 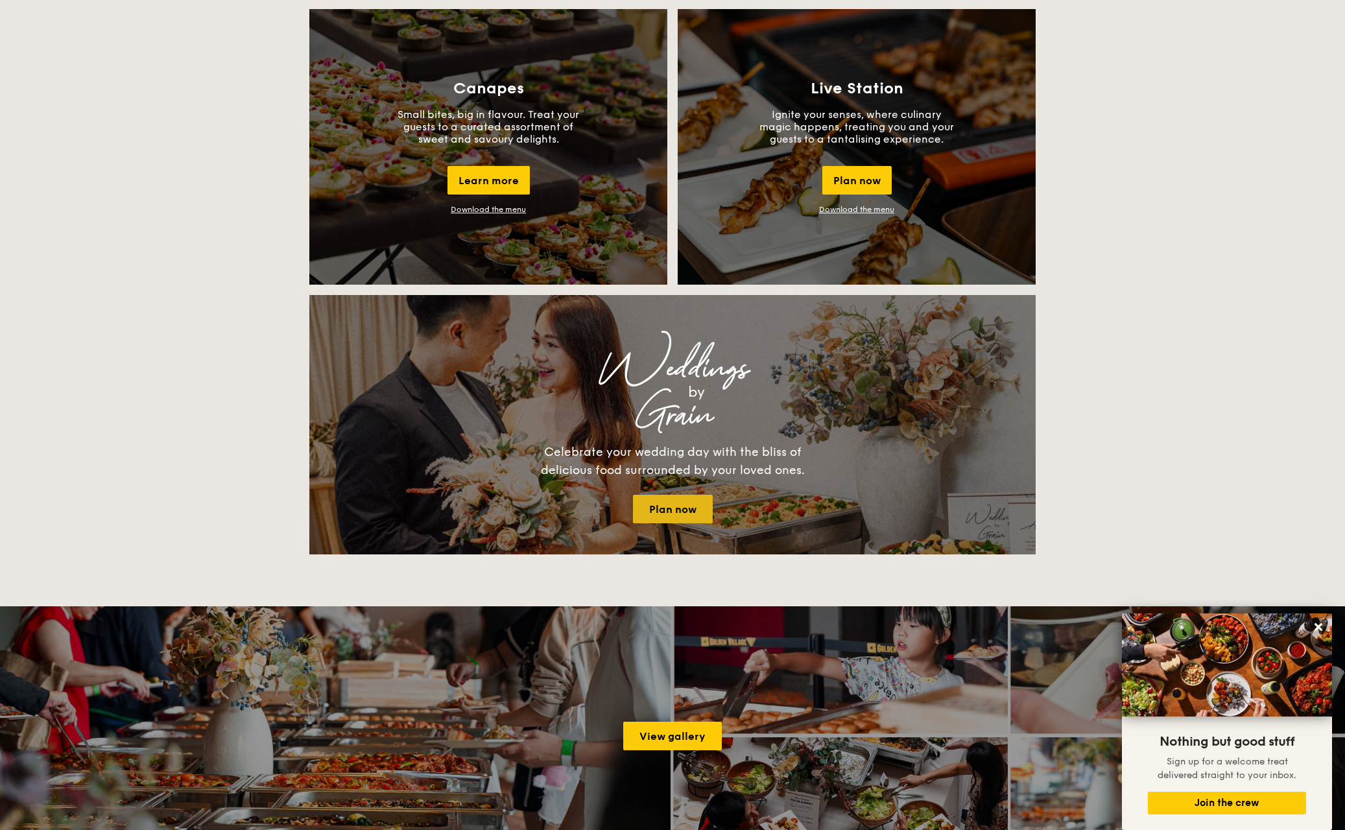 What do you see at coordinates (488, 126) in the screenshot?
I see `p: Small bites, big in flavour. Treat your guests to a curated assortment of sweet and savoury delig...` at bounding box center [488, 126].